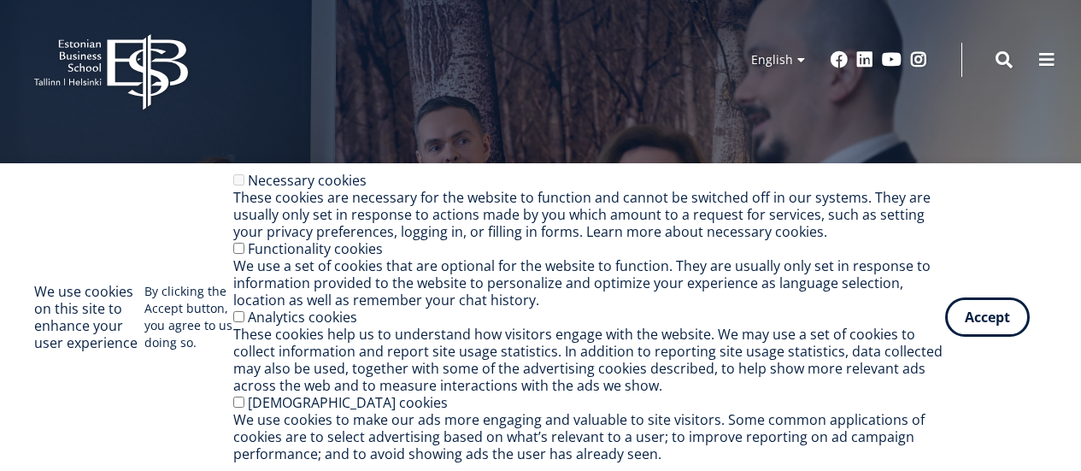 Image resolution: width=1081 pixels, height=471 pixels. Describe the element at coordinates (307, 180) in the screenshot. I see `label: Necessary cookies` at that location.